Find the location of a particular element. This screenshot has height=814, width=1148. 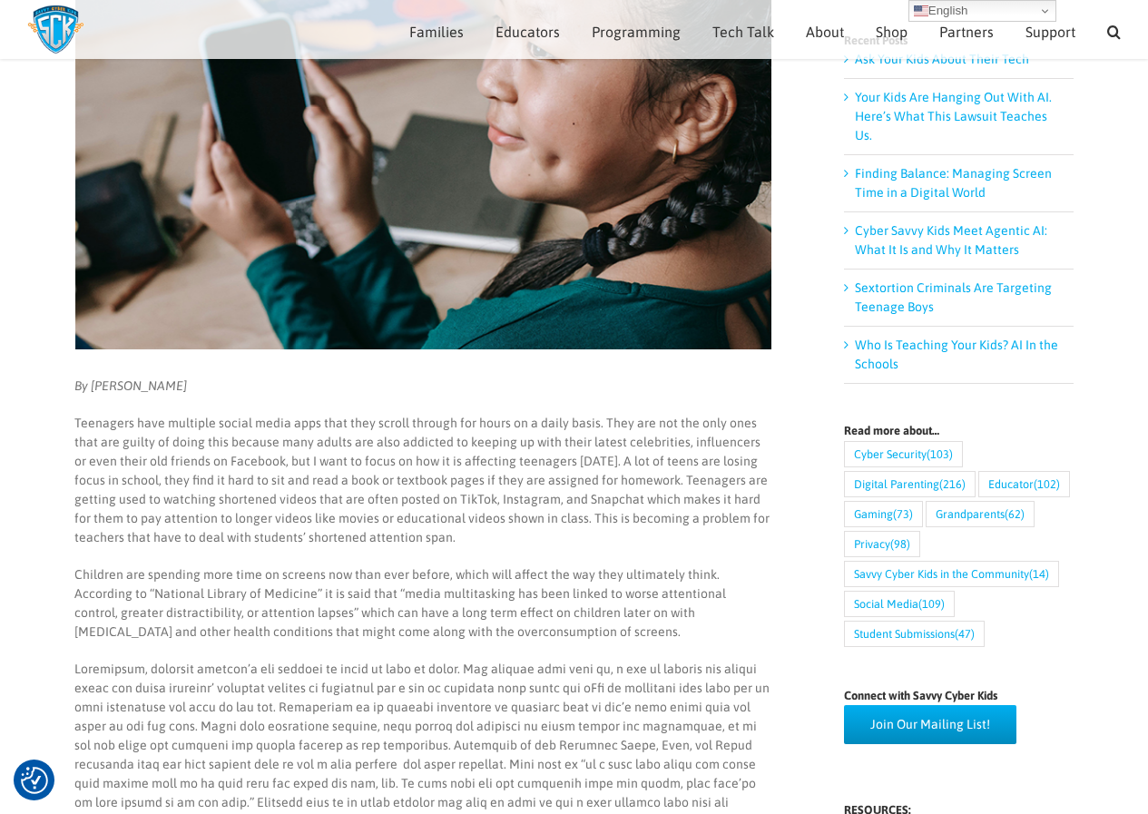

a: Grandparents (62 items) is located at coordinates (980, 513).